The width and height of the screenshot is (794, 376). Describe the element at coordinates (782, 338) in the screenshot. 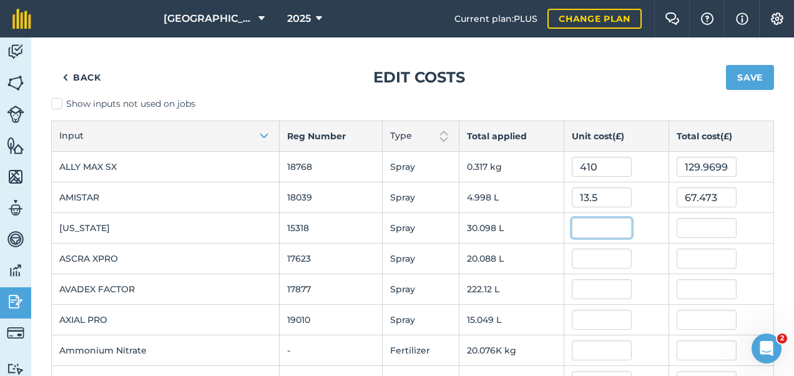

I see `span: 2` at that location.